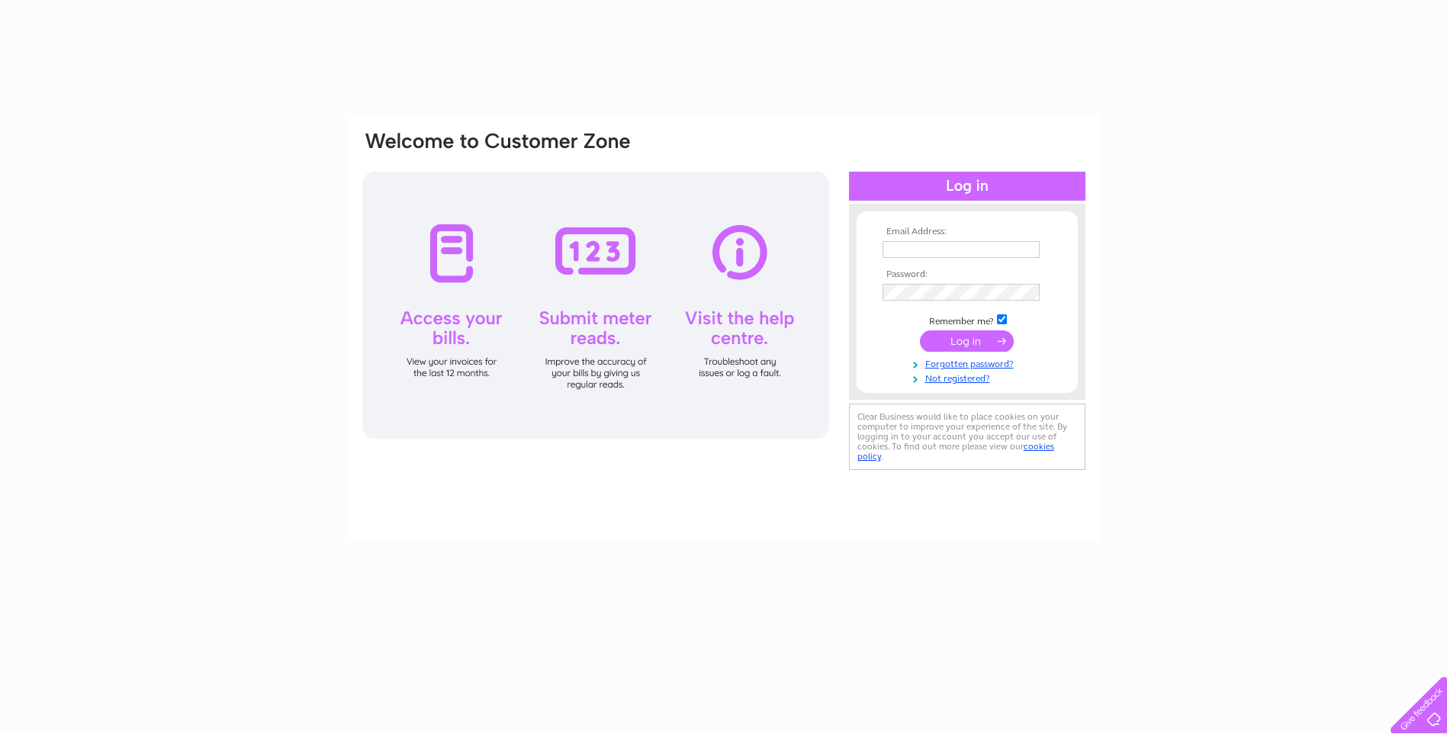 The image size is (1447, 734). I want to click on th: Email Address:, so click(967, 232).